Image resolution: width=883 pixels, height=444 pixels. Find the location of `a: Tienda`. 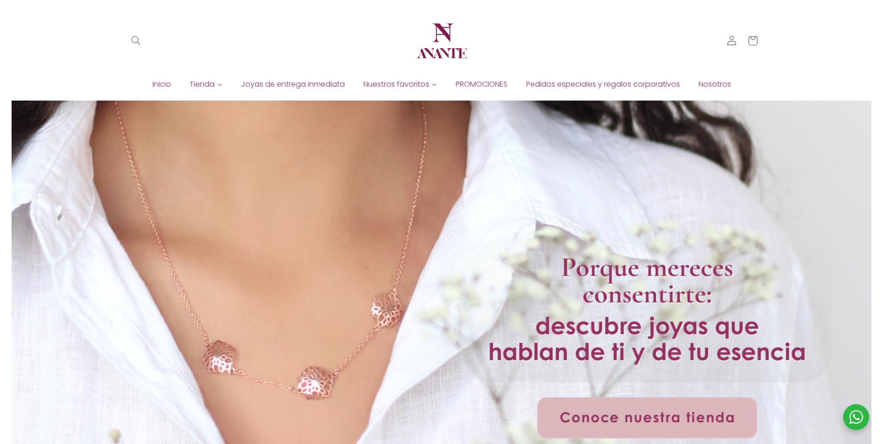

a: Tienda is located at coordinates (206, 84).